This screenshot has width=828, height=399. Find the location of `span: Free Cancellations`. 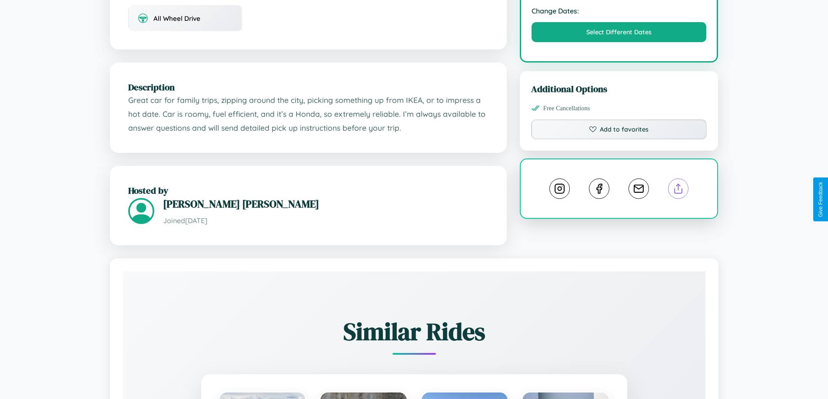

span: Free Cancellations is located at coordinates (567, 108).